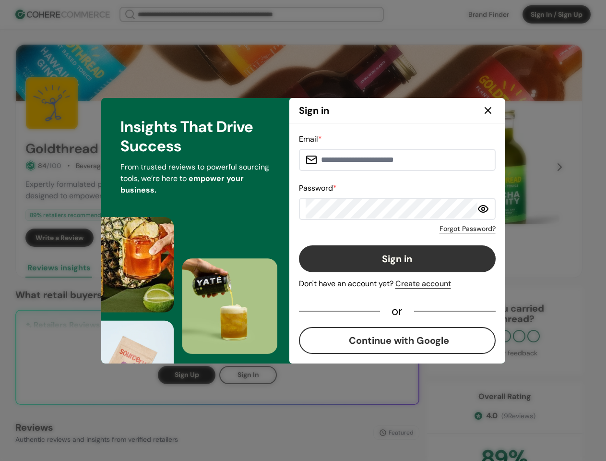 This screenshot has height=461, width=606. What do you see at coordinates (397, 311) in the screenshot?
I see `div: or` at bounding box center [397, 311].